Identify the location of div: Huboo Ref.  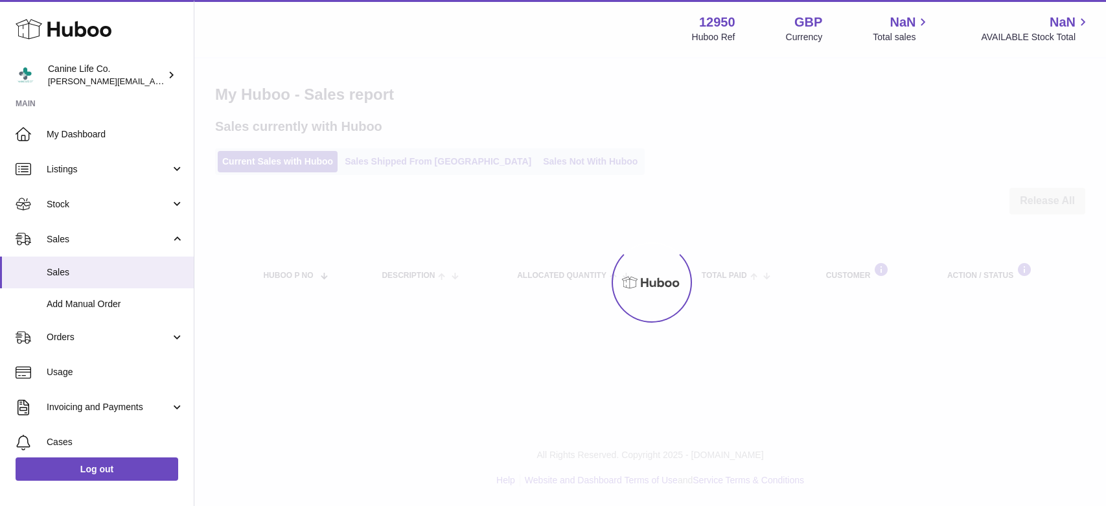
(713, 37).